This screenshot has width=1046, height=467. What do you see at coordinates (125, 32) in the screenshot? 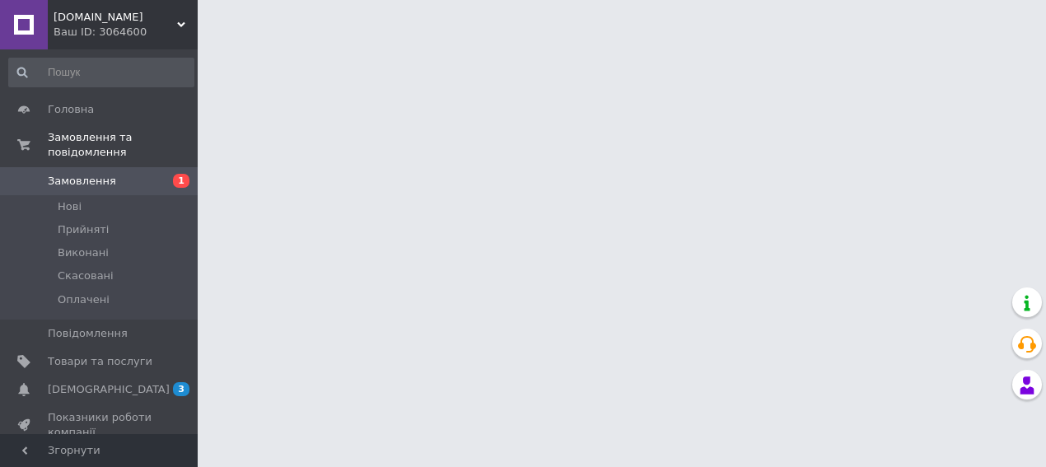
I see `div: Ваш ID: 3064600` at bounding box center [125, 32].